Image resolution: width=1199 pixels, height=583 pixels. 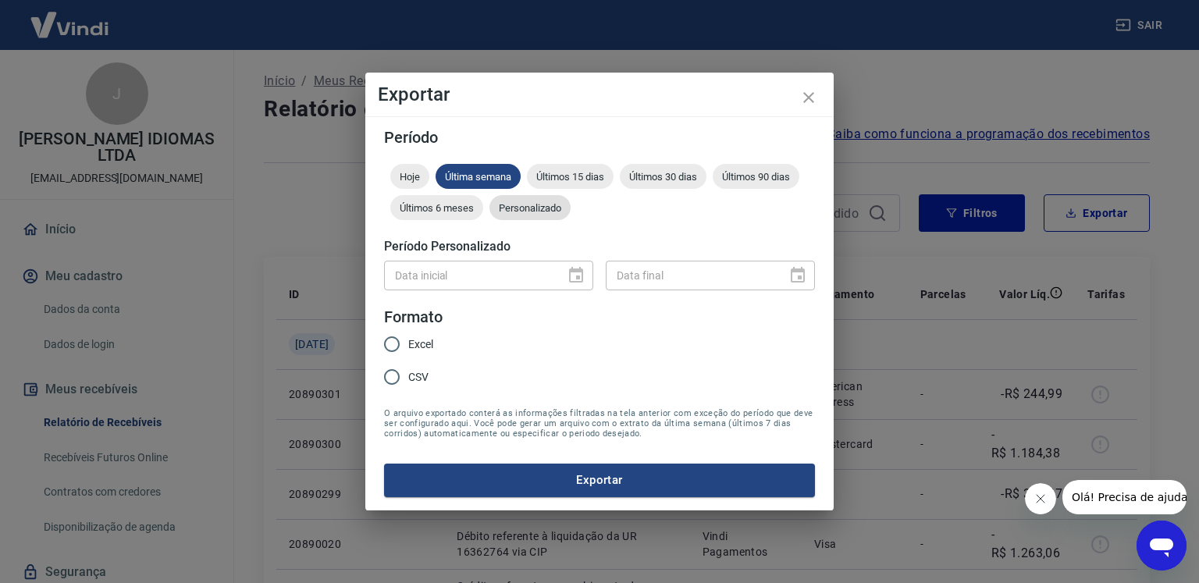 I want to click on h5: Período Personalizado, so click(x=599, y=247).